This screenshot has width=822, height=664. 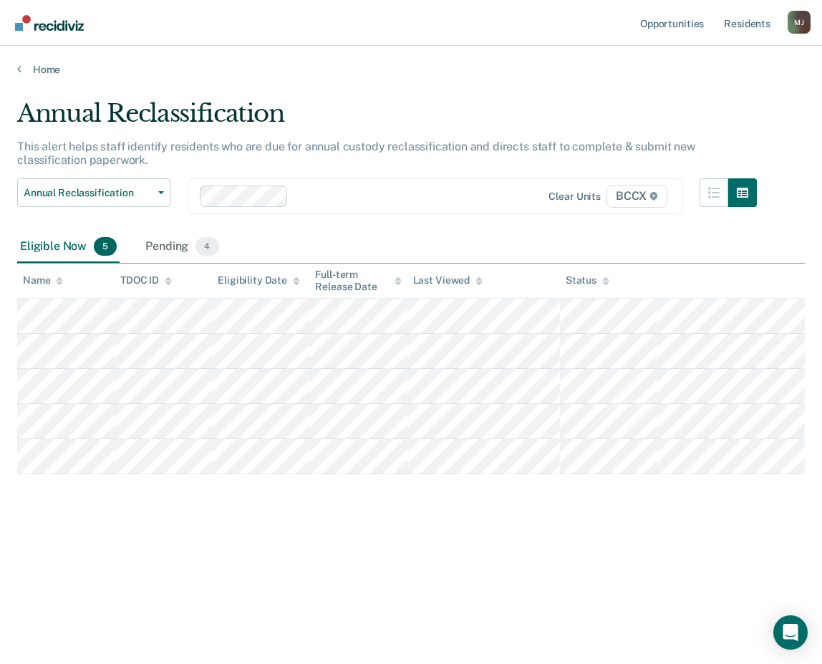 I want to click on div: M J, so click(x=799, y=22).